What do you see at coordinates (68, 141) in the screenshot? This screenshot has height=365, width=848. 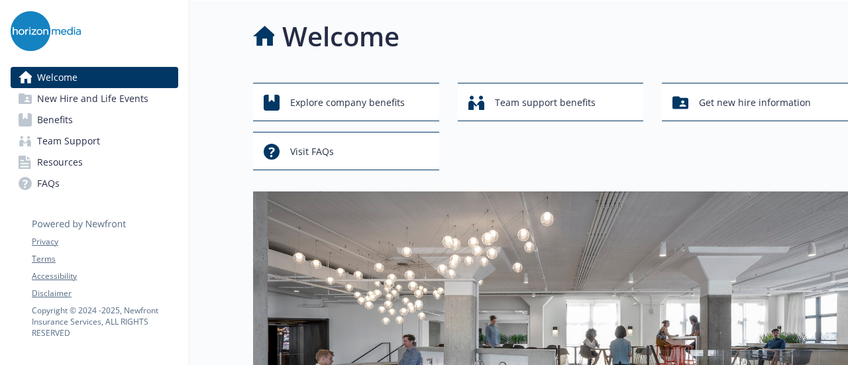 I see `span: Team Support` at bounding box center [68, 141].